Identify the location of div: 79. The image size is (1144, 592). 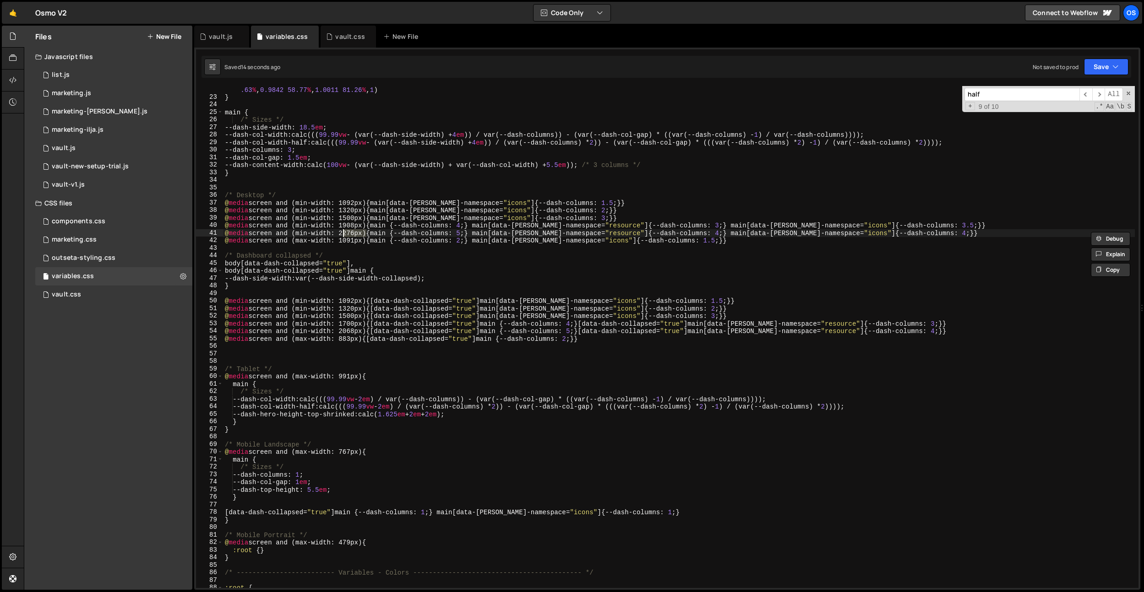
(209, 520).